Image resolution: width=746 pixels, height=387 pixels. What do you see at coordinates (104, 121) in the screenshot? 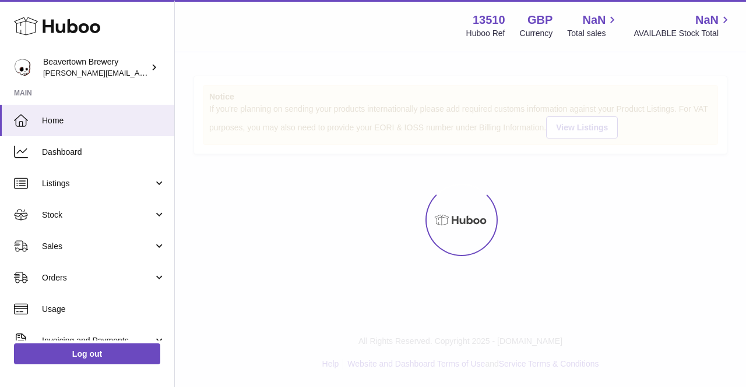
I see `span: Home` at bounding box center [104, 121].